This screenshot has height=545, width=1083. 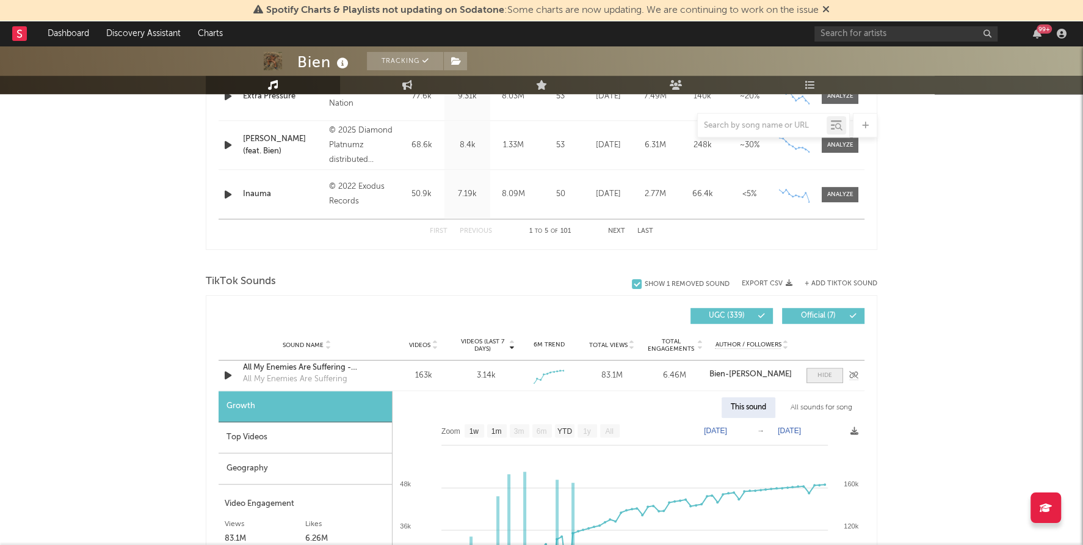 What do you see at coordinates (702, 145) in the screenshot?
I see `div: 248k` at bounding box center [702, 145].